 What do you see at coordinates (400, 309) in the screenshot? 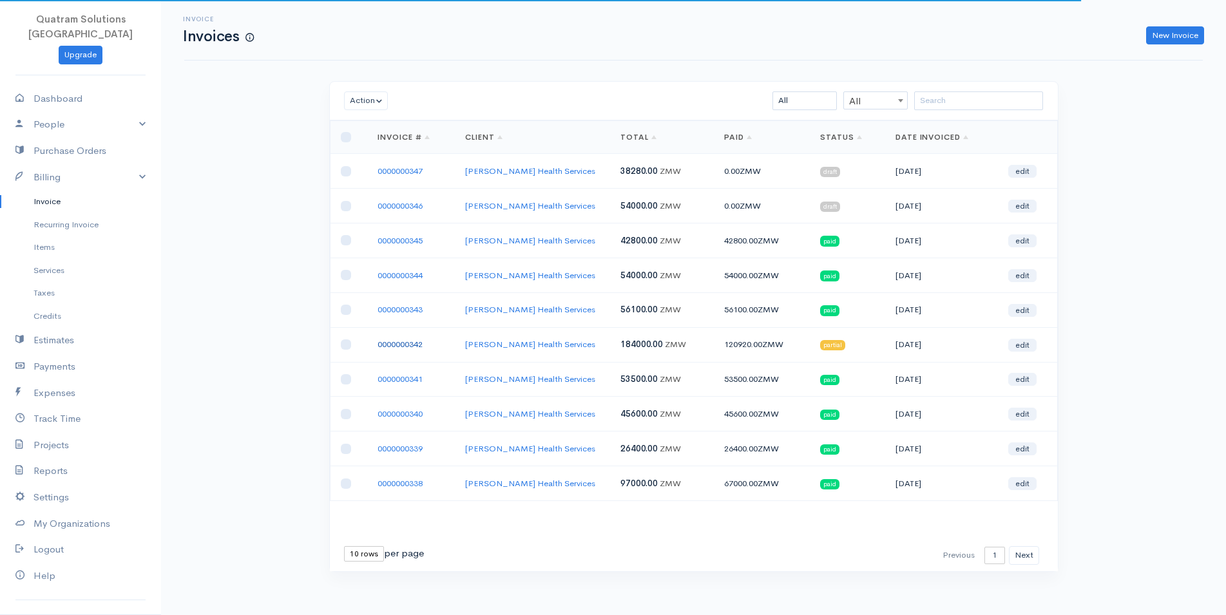
I see `a: 0000000343` at bounding box center [400, 309].